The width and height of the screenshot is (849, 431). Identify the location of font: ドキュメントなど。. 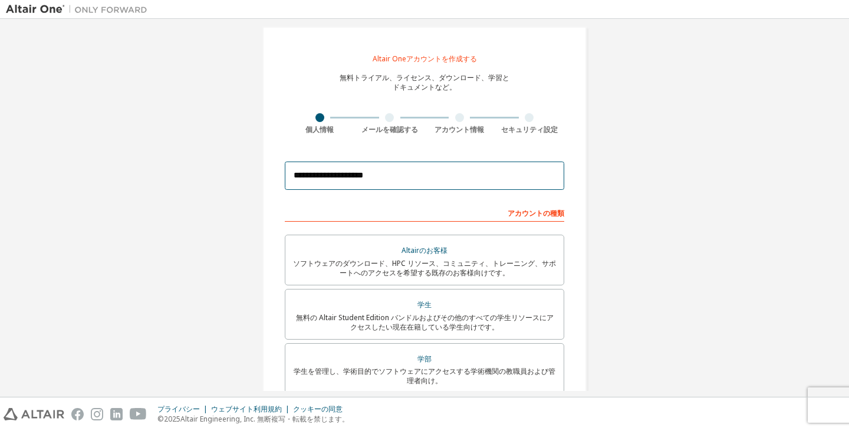
(425, 87).